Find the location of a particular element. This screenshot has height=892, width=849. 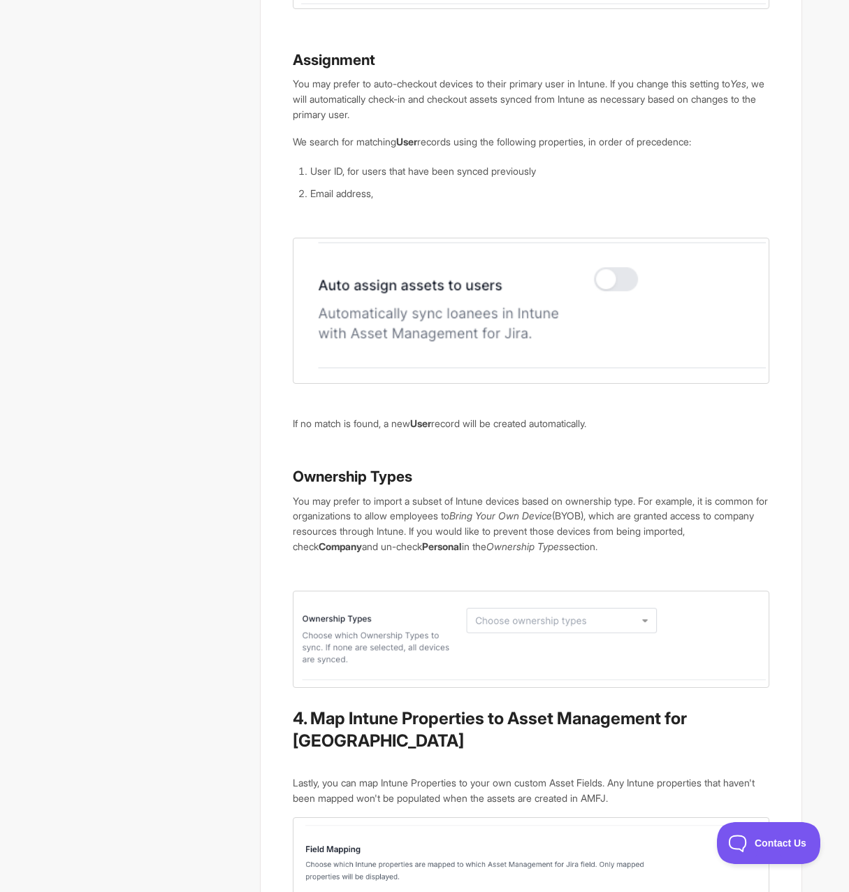

p: Lastly, you can map Intune Properties to your own custom Asset Fields. Any Intune properties that... is located at coordinates (530, 790).